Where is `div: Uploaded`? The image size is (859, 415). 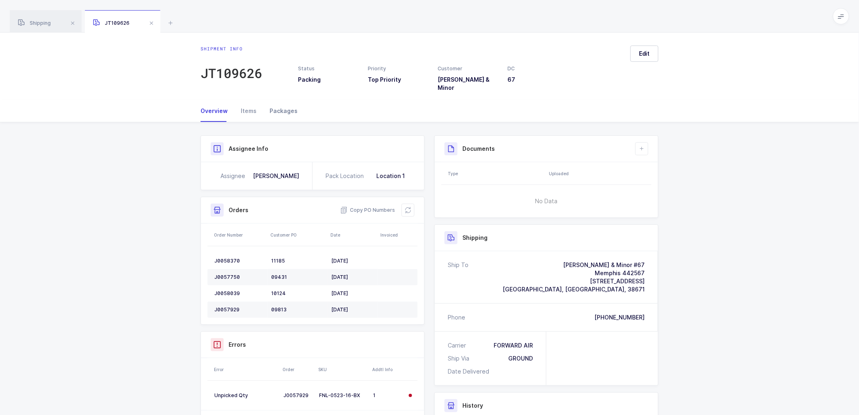 div: Uploaded is located at coordinates (599, 173).